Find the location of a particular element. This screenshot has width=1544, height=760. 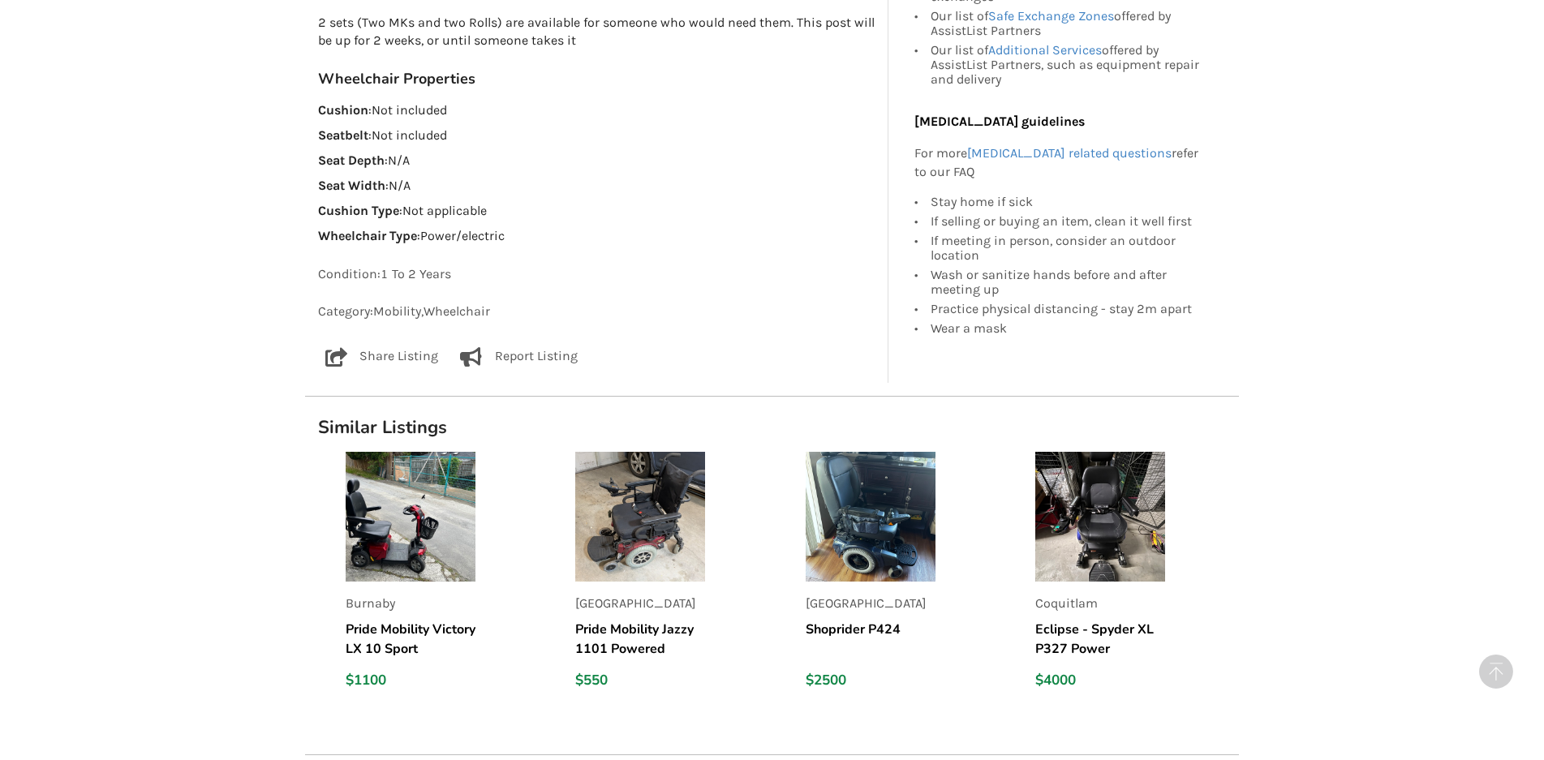

div: Our list of offered by AssistList Partners, such as equipment repair and delivery is located at coordinates (1067, 64).